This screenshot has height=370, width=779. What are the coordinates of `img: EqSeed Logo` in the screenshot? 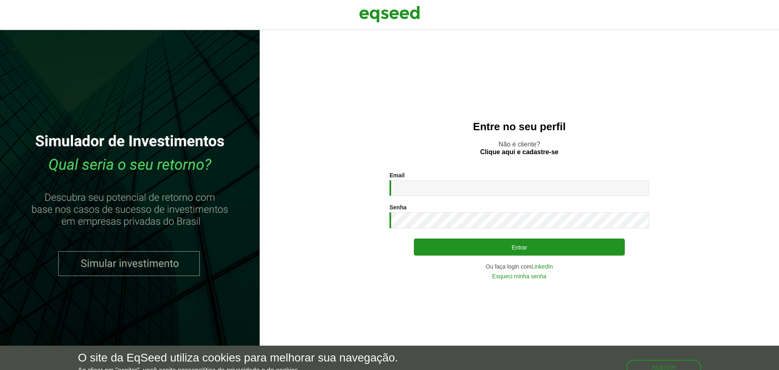 It's located at (389, 14).